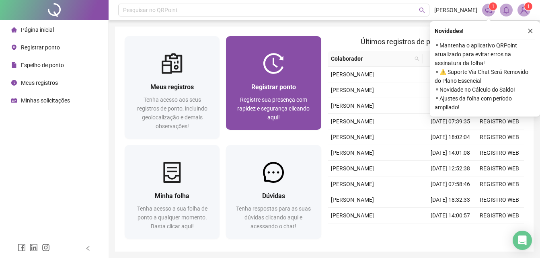 The height and width of the screenshot is (258, 540). I want to click on img: 89417, so click(524, 10).